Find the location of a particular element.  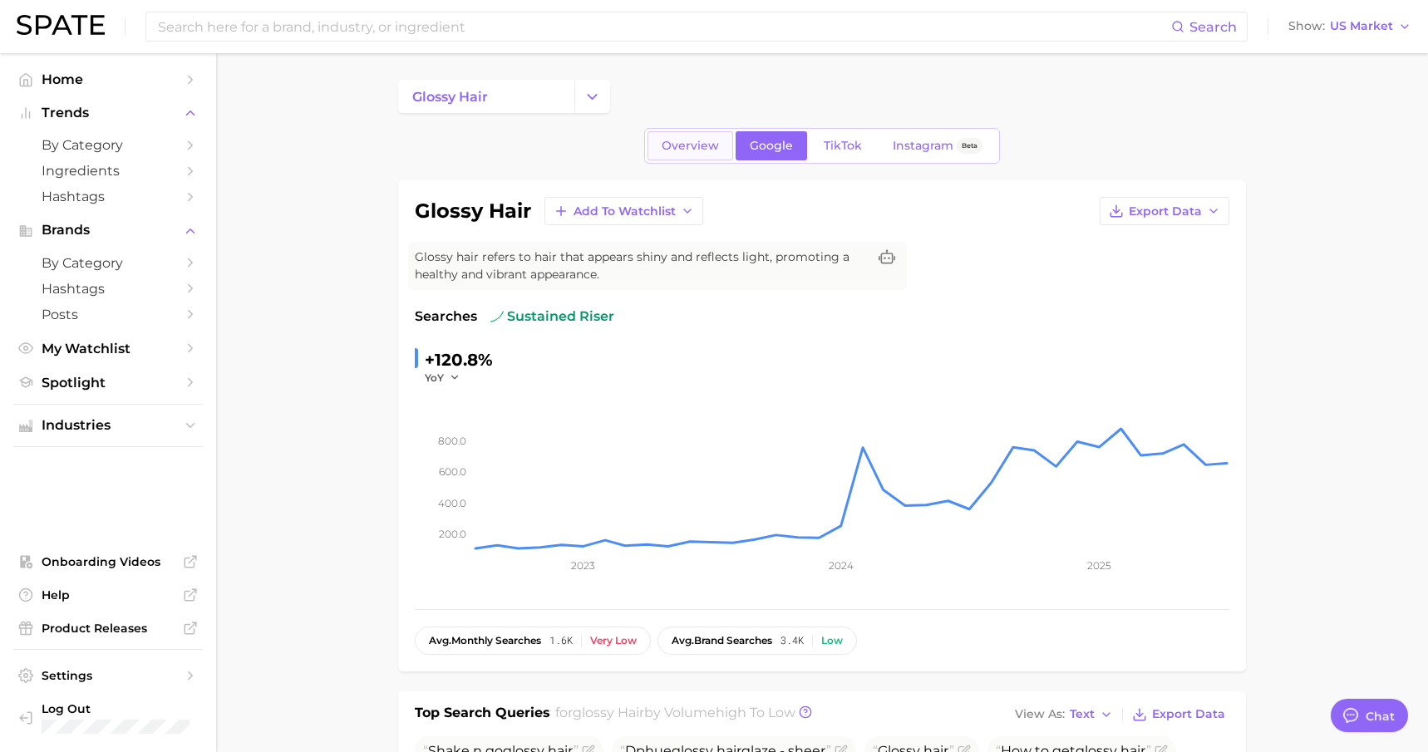

span: Add to Watchlist is located at coordinates (624, 211).